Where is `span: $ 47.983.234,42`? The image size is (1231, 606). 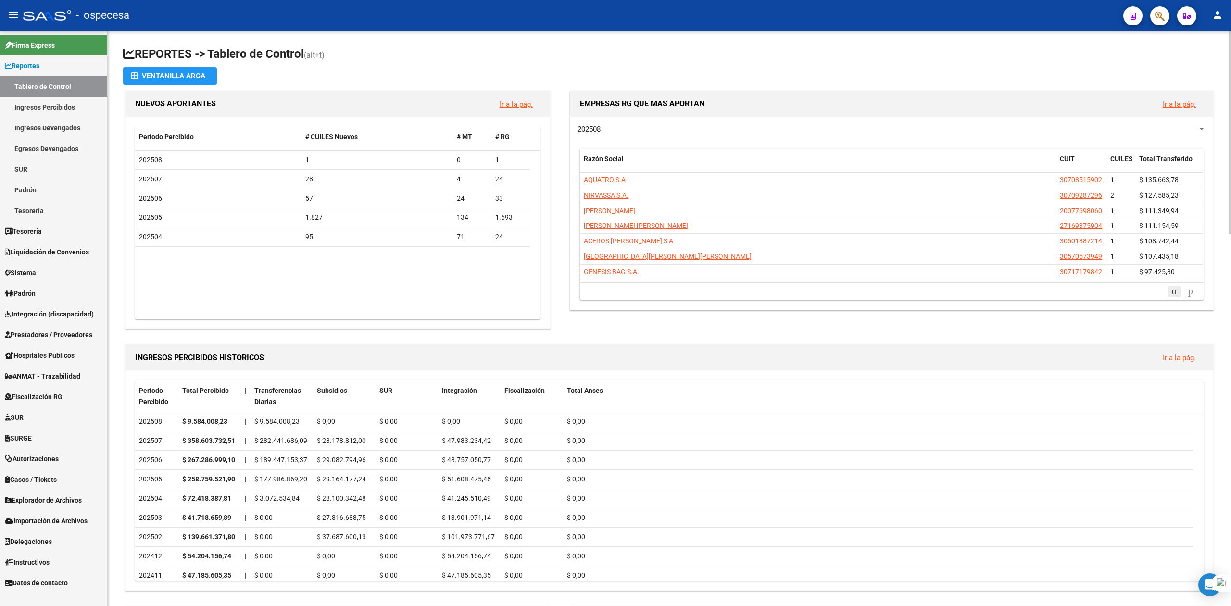 span: $ 47.983.234,42 is located at coordinates (466, 440).